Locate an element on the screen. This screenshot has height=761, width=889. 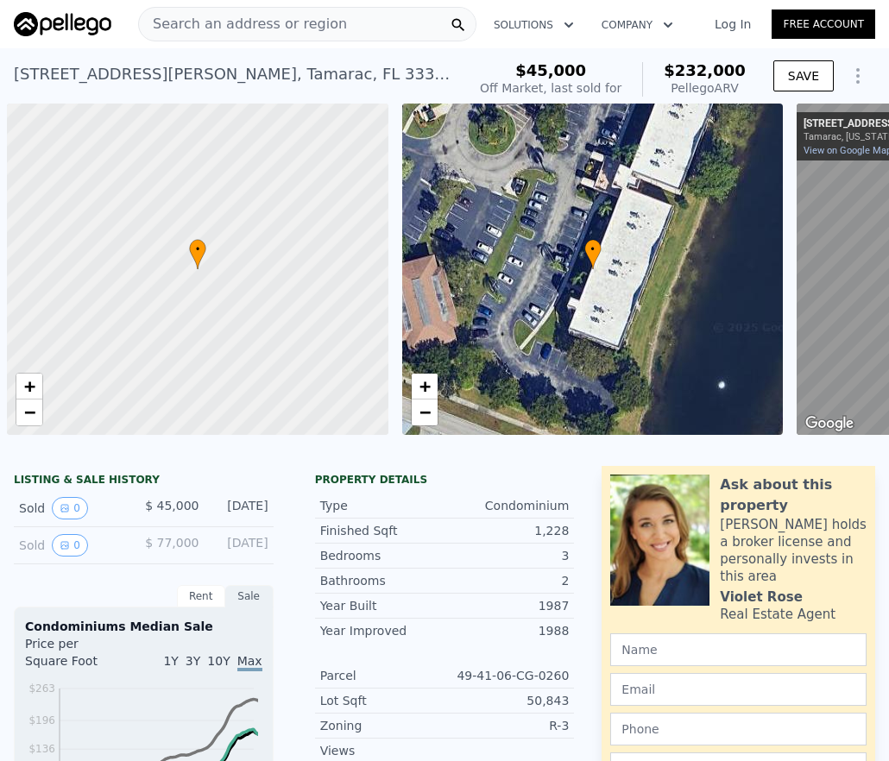
input: Email is located at coordinates (738, 690).